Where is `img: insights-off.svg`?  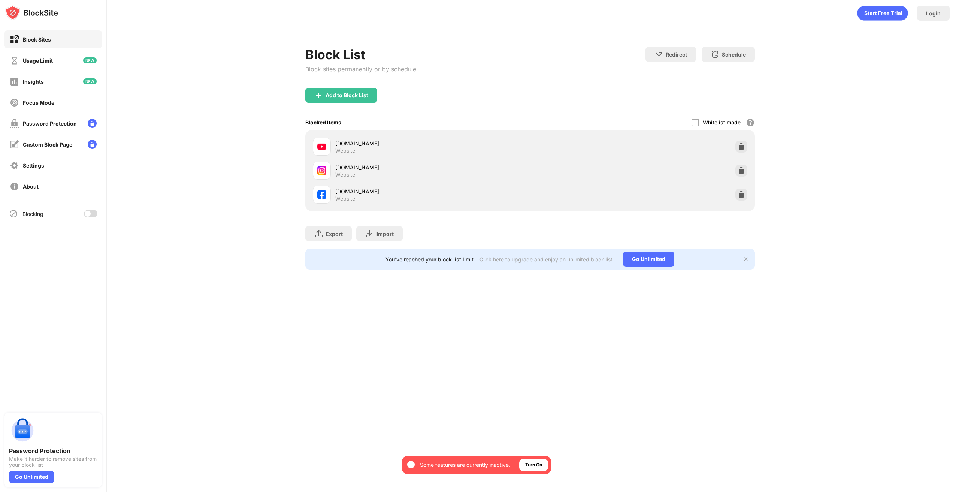
img: insights-off.svg is located at coordinates (14, 81).